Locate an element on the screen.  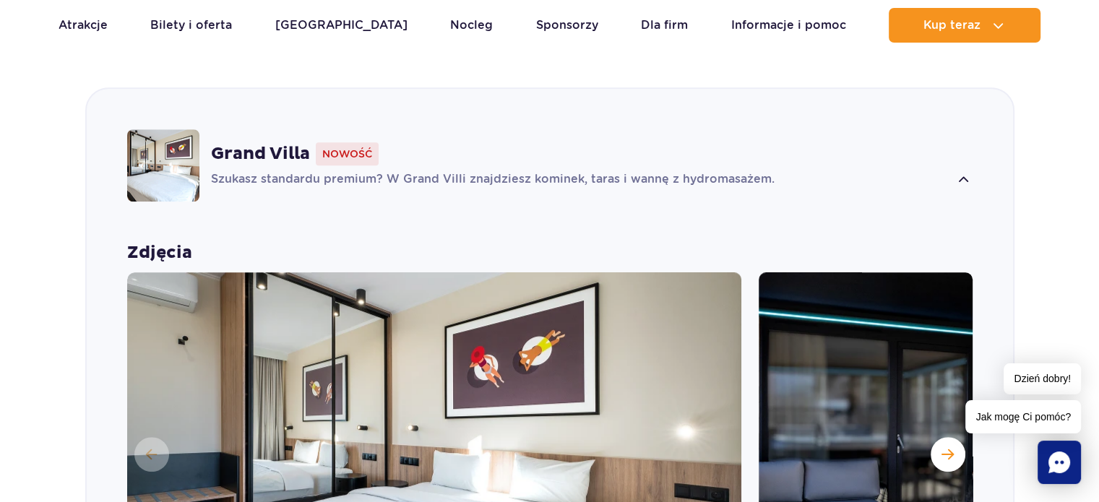
a: Sponsorzy is located at coordinates (567, 25).